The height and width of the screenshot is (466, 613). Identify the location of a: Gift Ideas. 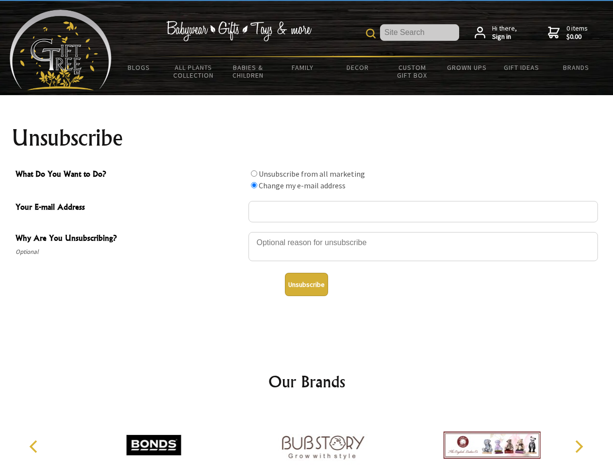
(521, 67).